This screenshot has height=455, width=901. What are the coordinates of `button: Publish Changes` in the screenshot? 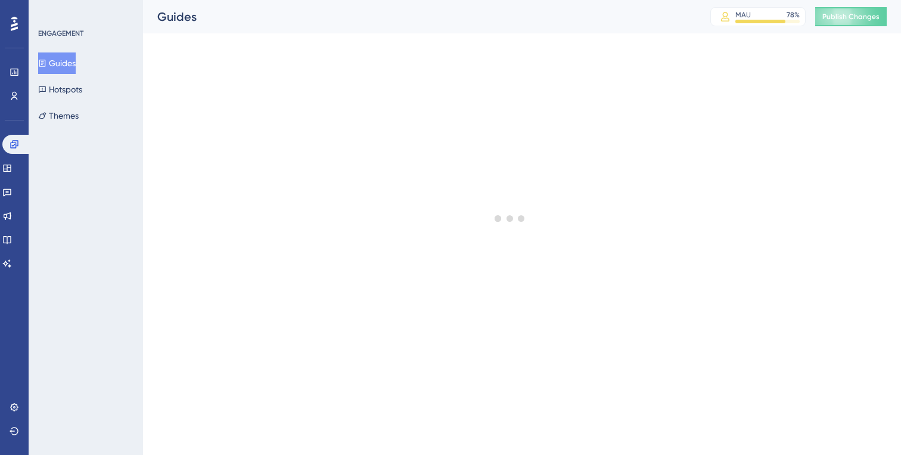 It's located at (851, 17).